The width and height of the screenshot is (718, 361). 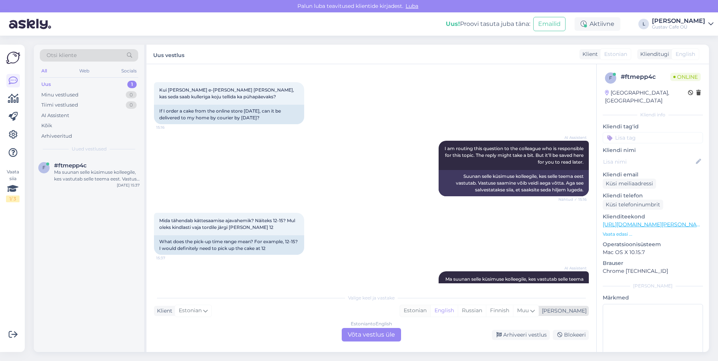 I want to click on p: Klienditeekond, so click(x=653, y=217).